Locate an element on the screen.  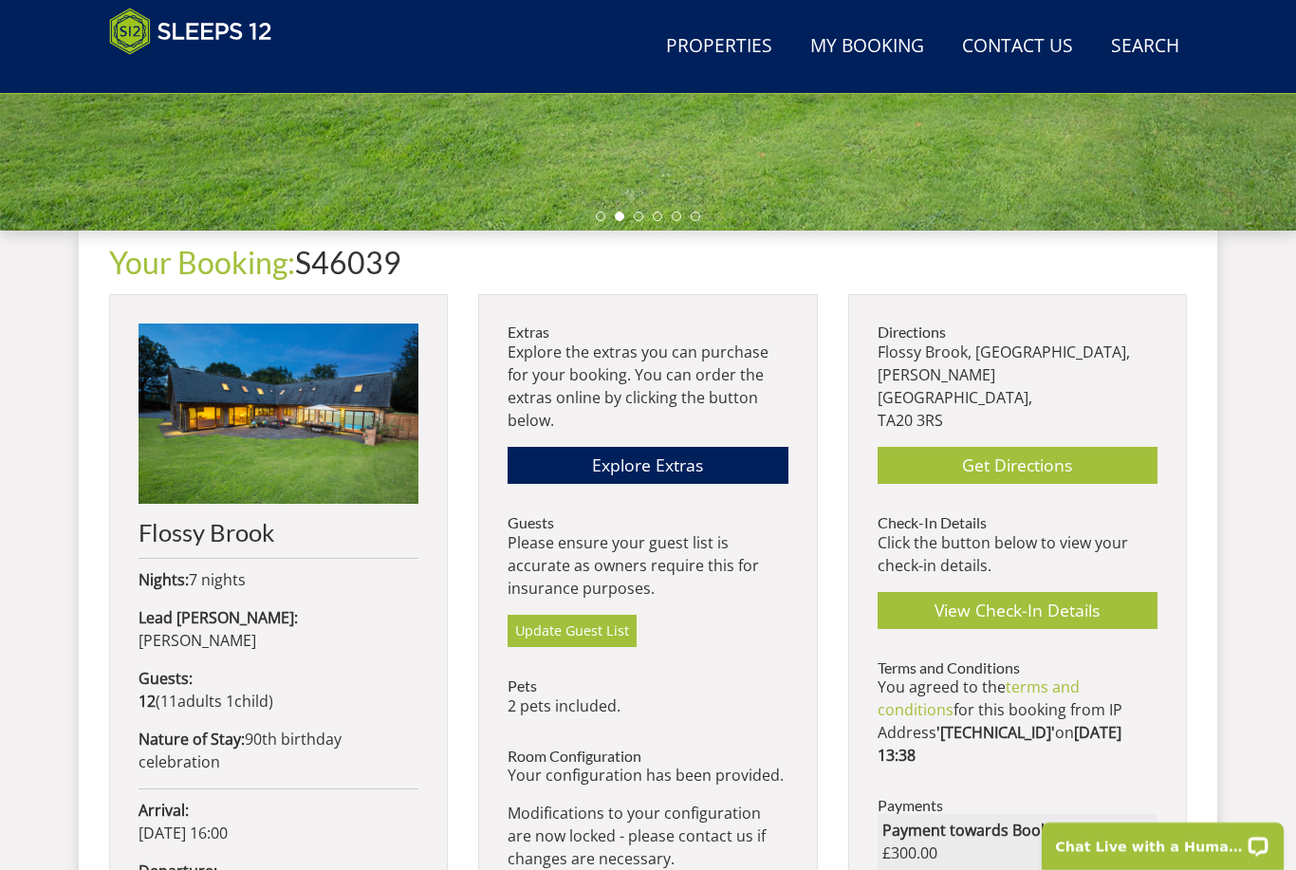
span: child is located at coordinates (245, 701).